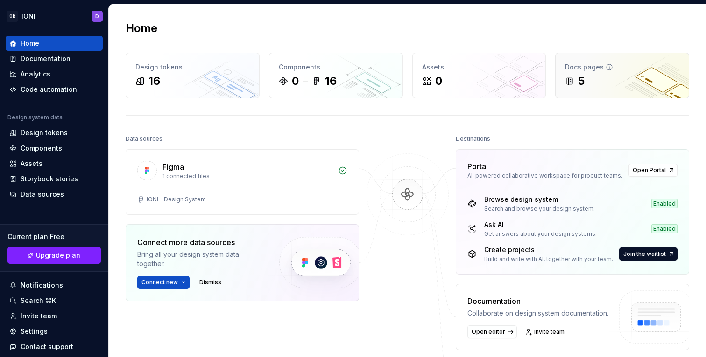 The height and width of the screenshot is (357, 706). What do you see at coordinates (54, 179) in the screenshot?
I see `a: Storybook stories` at bounding box center [54, 179].